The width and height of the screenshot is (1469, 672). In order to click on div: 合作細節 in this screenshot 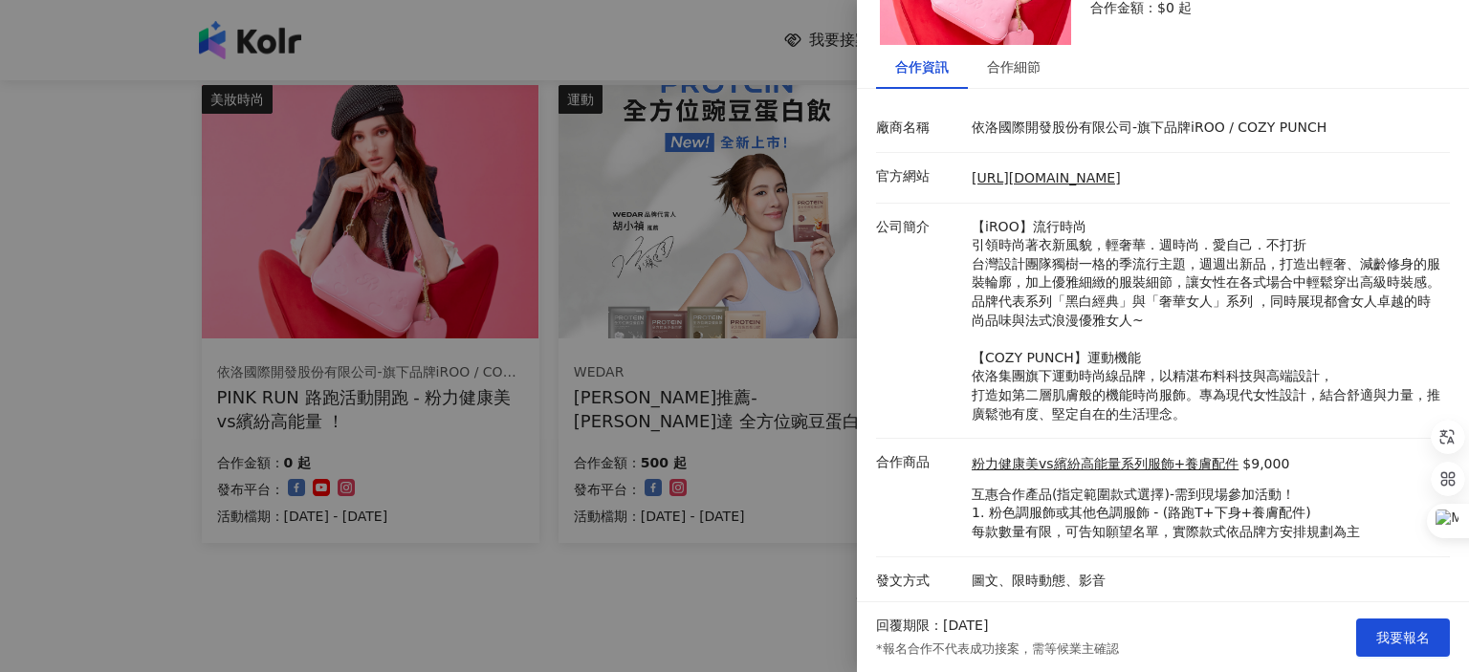, I will do `click(1014, 67)`.